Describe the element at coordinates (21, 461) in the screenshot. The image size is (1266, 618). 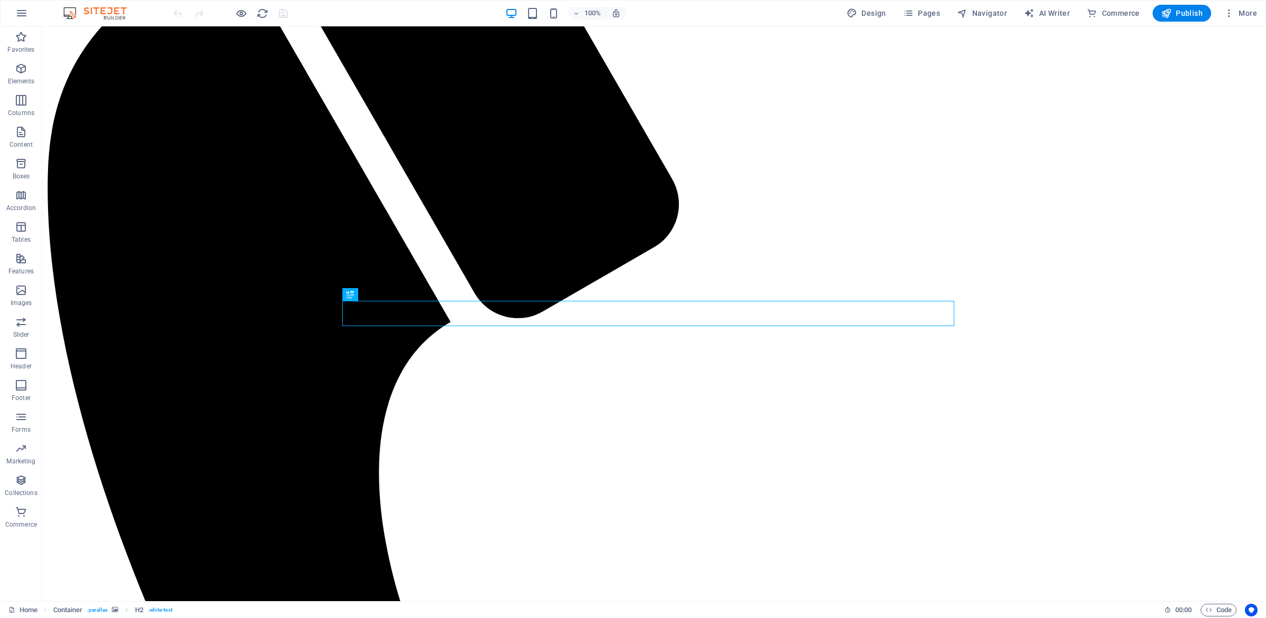
I see `p: Marketing` at that location.